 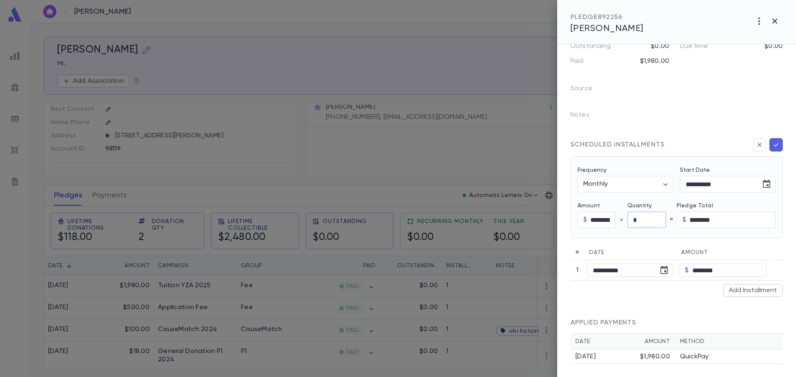 I want to click on th: Method, so click(x=728, y=342).